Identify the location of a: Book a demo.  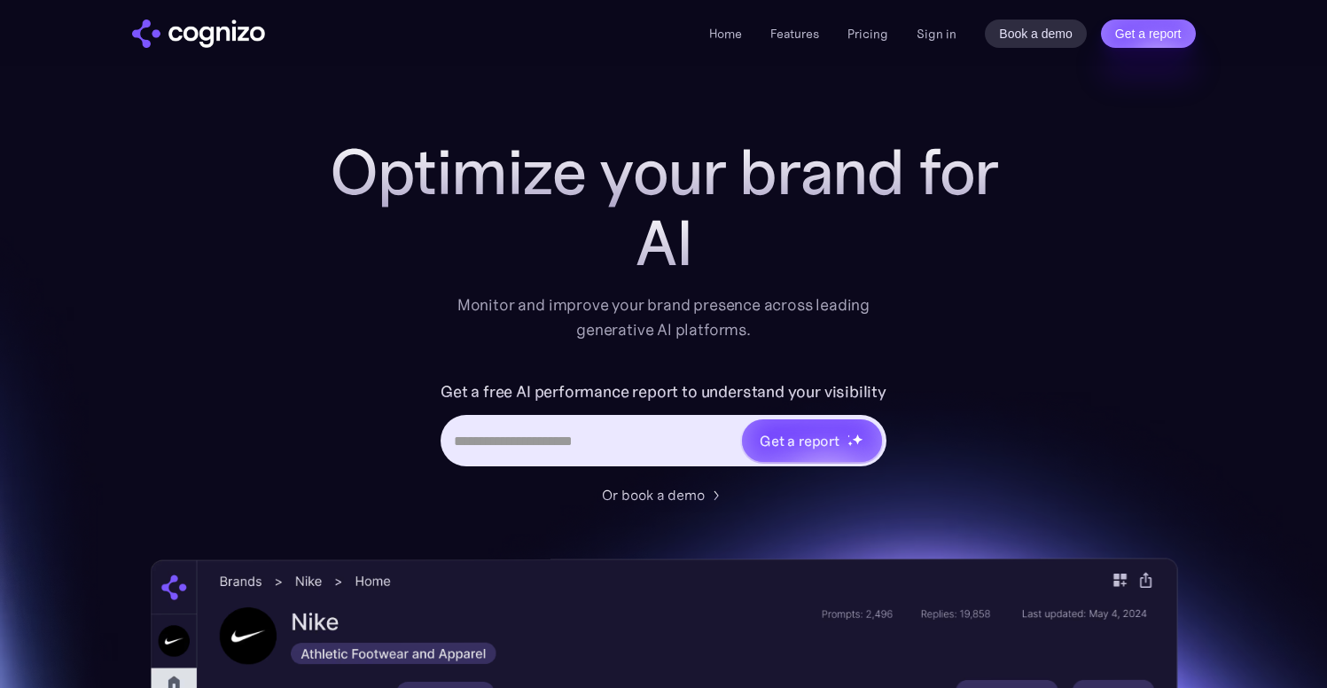
(1035, 34).